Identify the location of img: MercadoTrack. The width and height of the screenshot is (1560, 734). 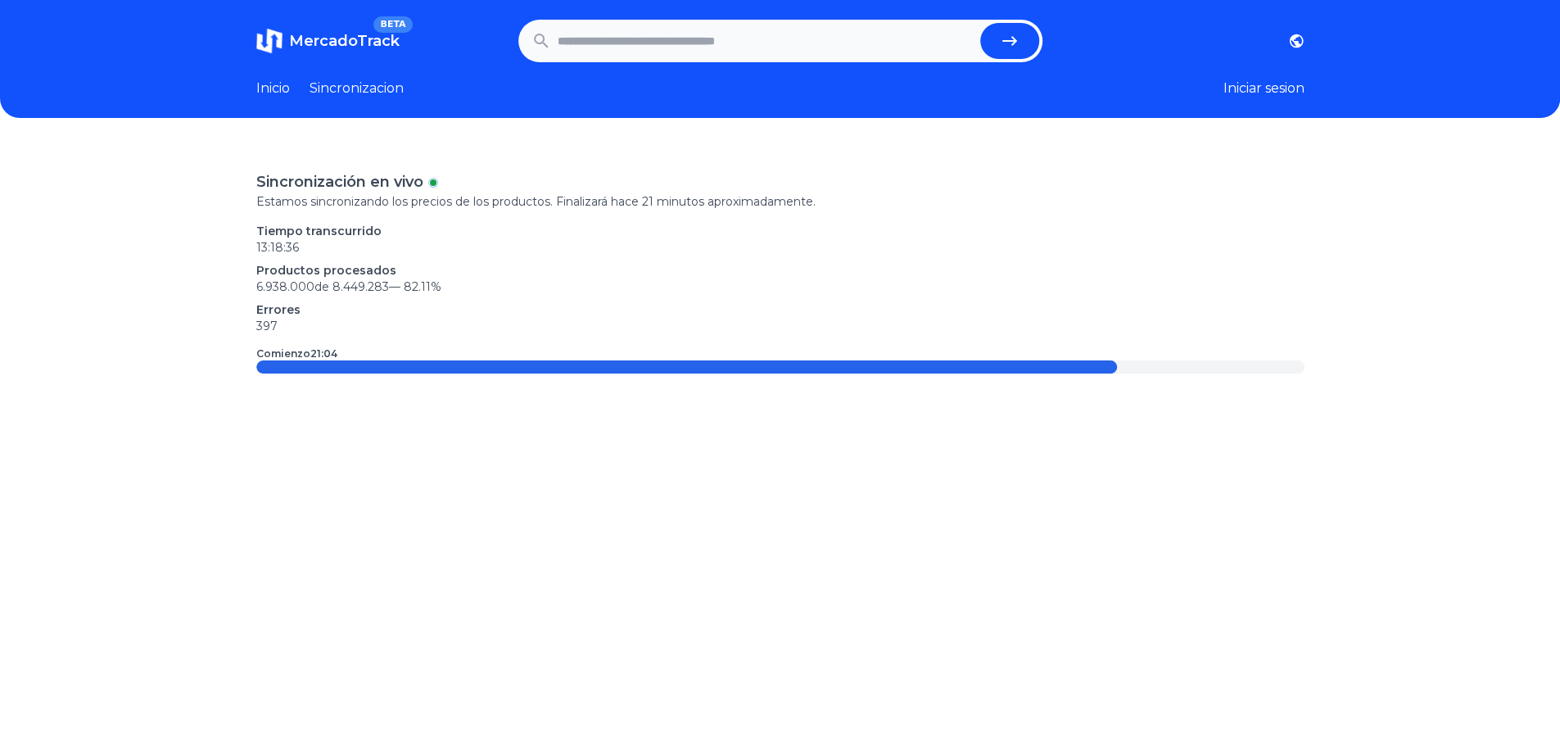
(269, 41).